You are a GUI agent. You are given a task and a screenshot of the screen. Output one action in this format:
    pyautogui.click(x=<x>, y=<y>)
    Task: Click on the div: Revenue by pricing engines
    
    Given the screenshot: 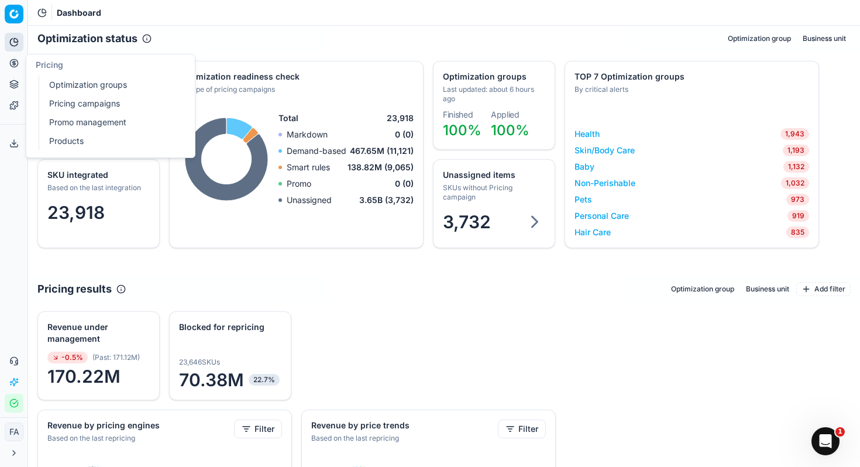 What is the action you would take?
    pyautogui.click(x=139, y=425)
    